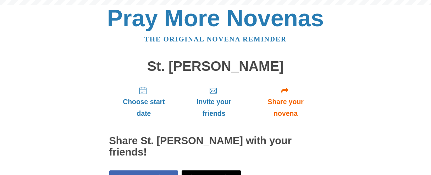 The height and width of the screenshot is (175, 431). What do you see at coordinates (216, 39) in the screenshot?
I see `a: The original novena reminder` at bounding box center [216, 39].